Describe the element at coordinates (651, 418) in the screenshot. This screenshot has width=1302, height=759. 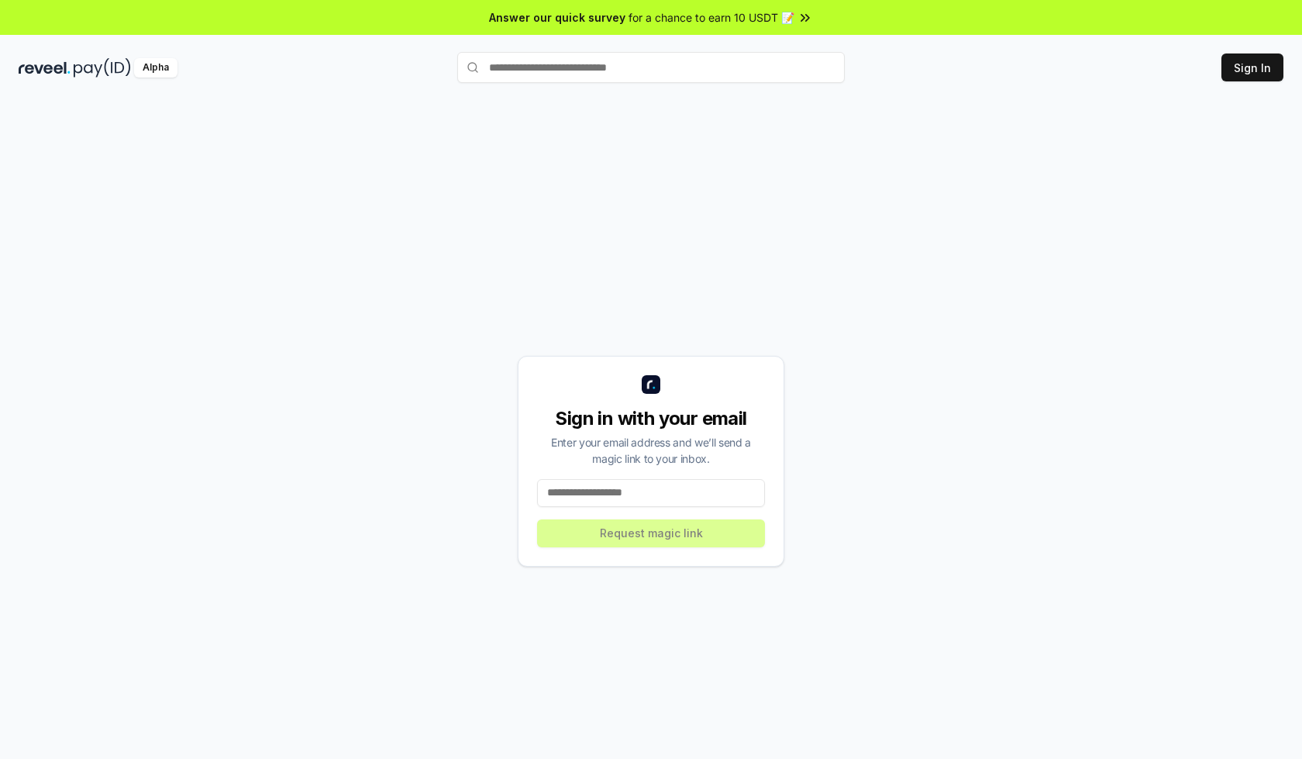
I see `div: Sign in with your email` at that location.